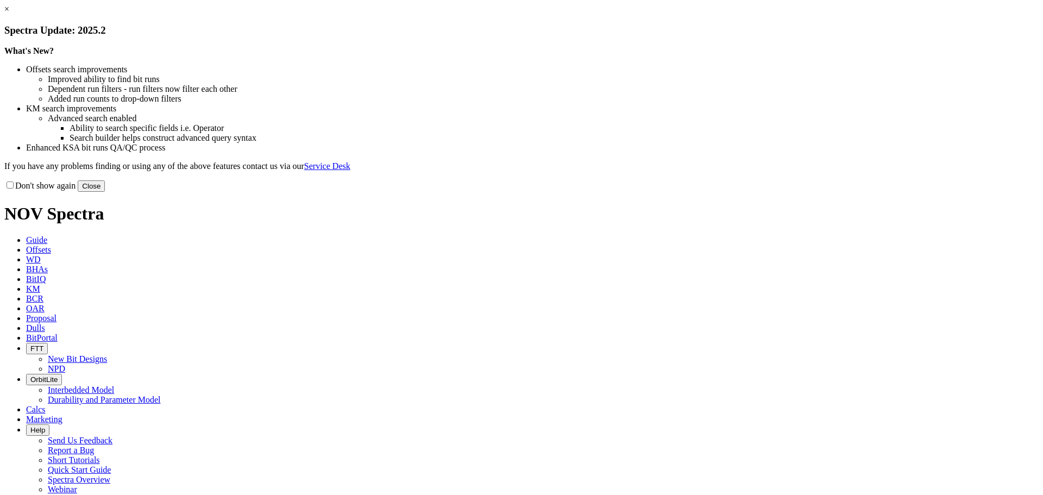 The width and height of the screenshot is (1043, 495). I want to click on a: NPD, so click(56, 368).